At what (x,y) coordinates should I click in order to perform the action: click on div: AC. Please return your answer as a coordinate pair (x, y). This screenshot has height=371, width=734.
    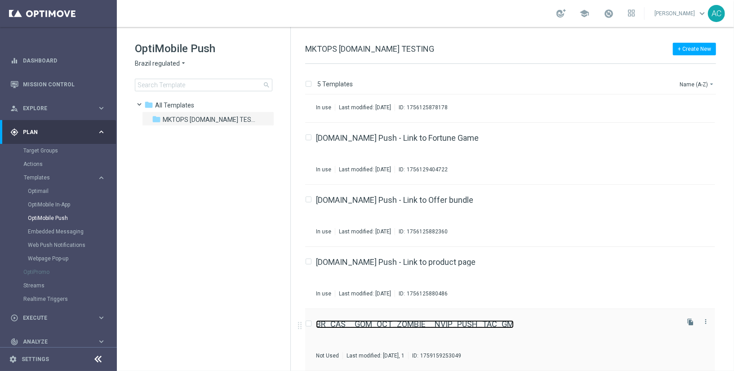
    Looking at the image, I should click on (717, 13).